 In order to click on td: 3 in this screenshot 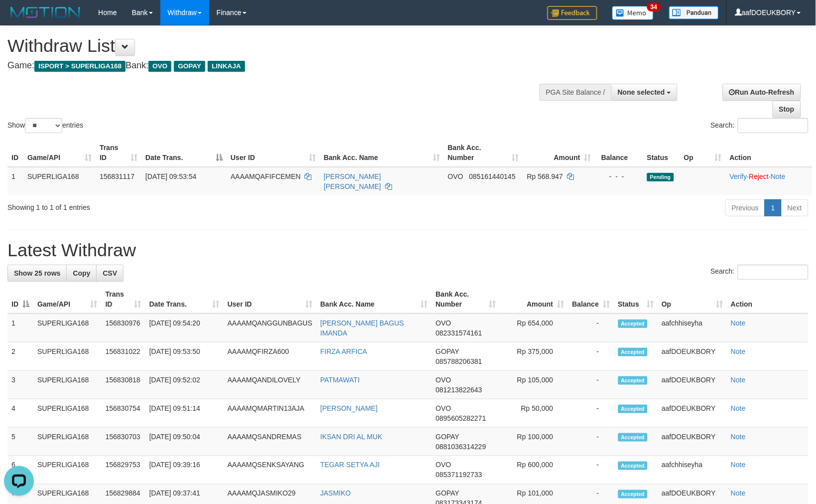, I will do `click(20, 385)`.